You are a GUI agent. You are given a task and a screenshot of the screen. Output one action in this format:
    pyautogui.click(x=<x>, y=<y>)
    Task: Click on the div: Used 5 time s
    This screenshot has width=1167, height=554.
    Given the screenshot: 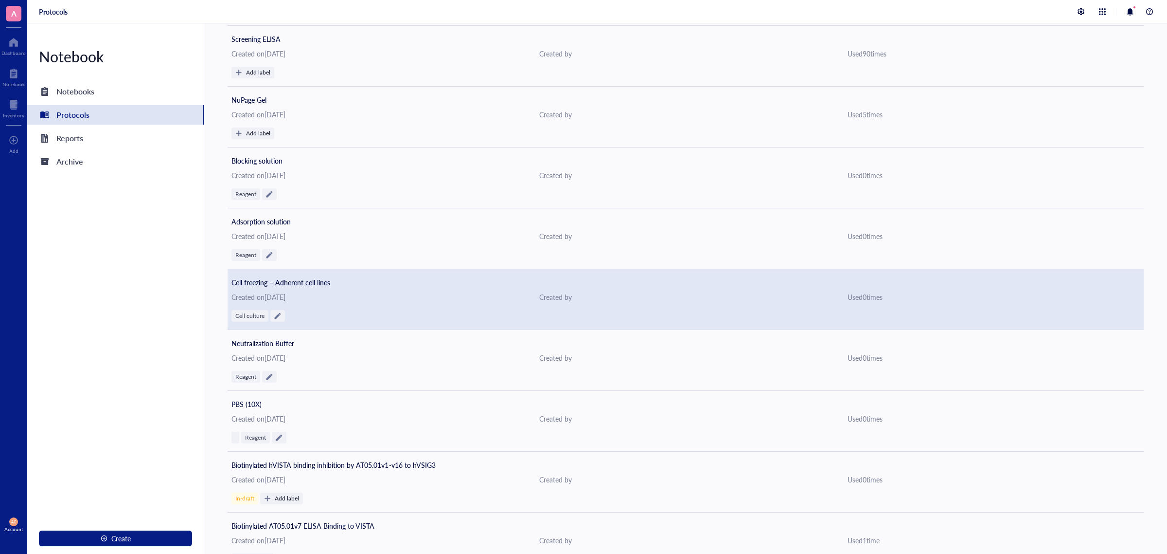 What is the action you would take?
    pyautogui.click(x=994, y=114)
    